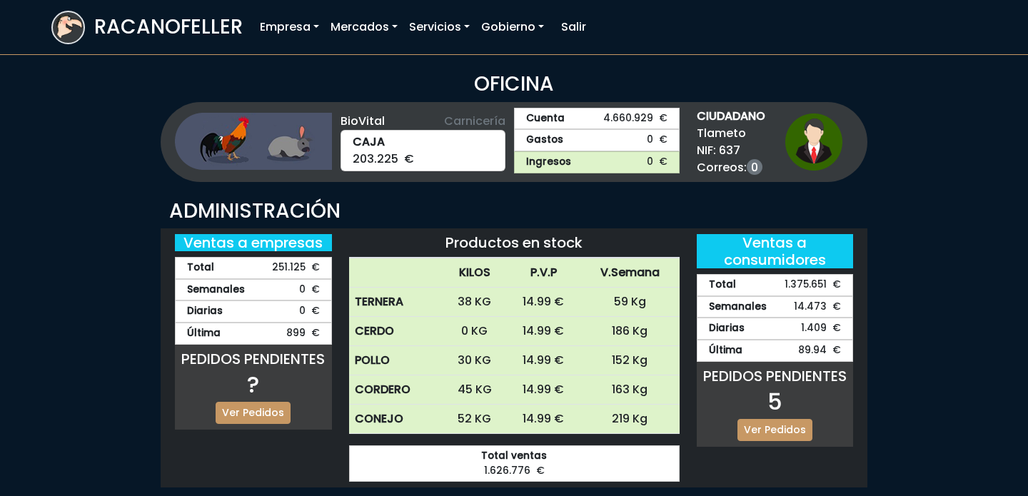 This screenshot has width=1028, height=496. I want to click on img: logoracarojo.png, so click(68, 26).